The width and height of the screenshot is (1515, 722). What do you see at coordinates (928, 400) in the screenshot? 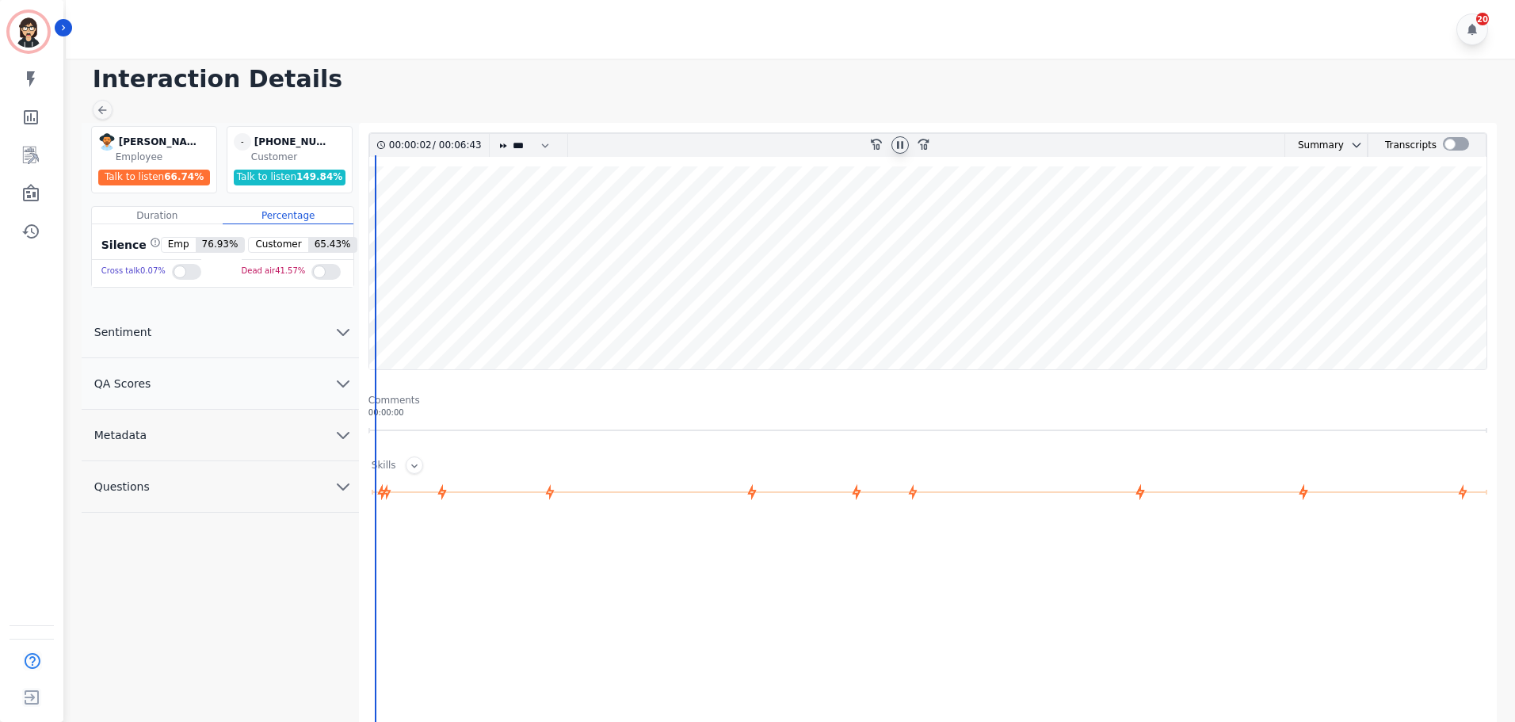
I see `div: Comments` at bounding box center [928, 400].